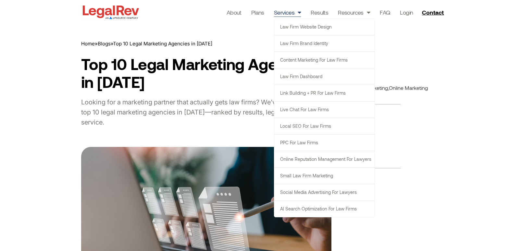 The image size is (532, 251). I want to click on a: Blogs, so click(104, 43).